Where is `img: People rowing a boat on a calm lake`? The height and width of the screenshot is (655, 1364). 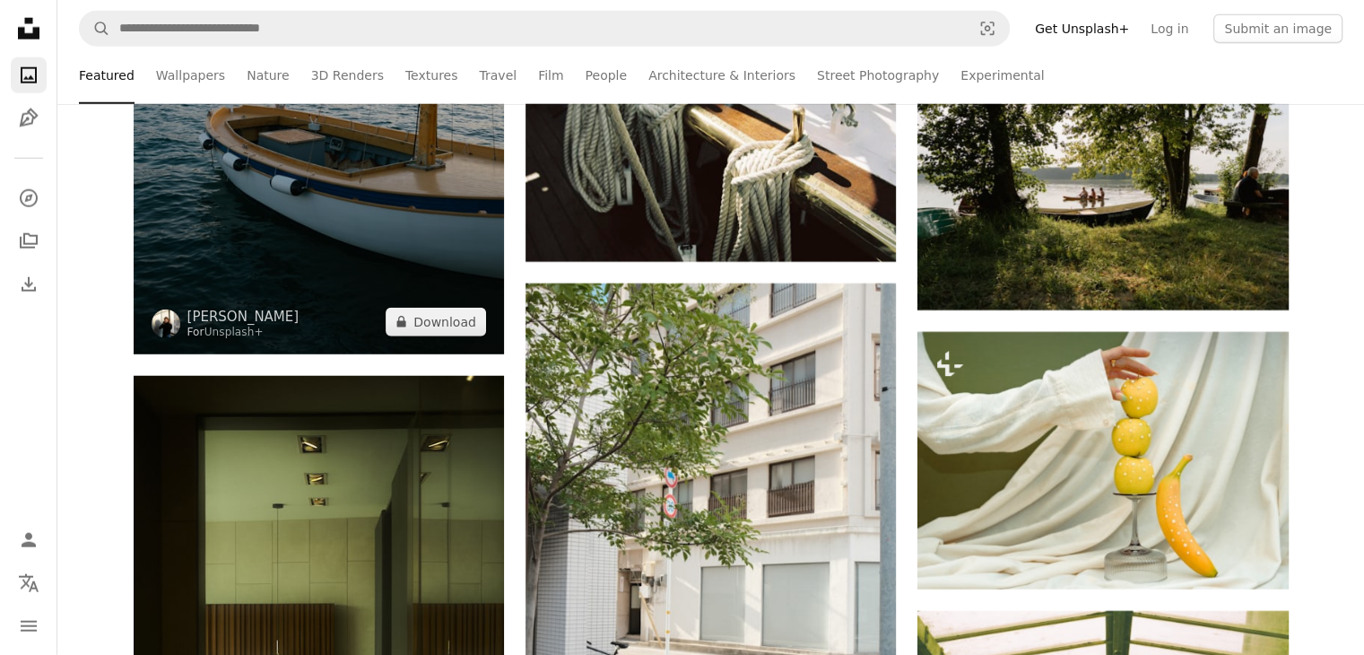
img: People rowing a boat on a calm lake is located at coordinates (1102, 186).